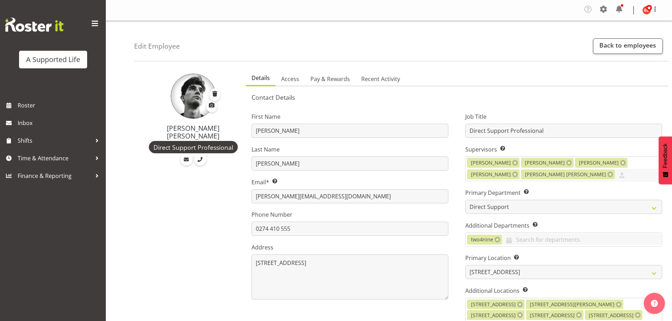 The image size is (672, 321). I want to click on span: Finance & Reporting, so click(55, 176).